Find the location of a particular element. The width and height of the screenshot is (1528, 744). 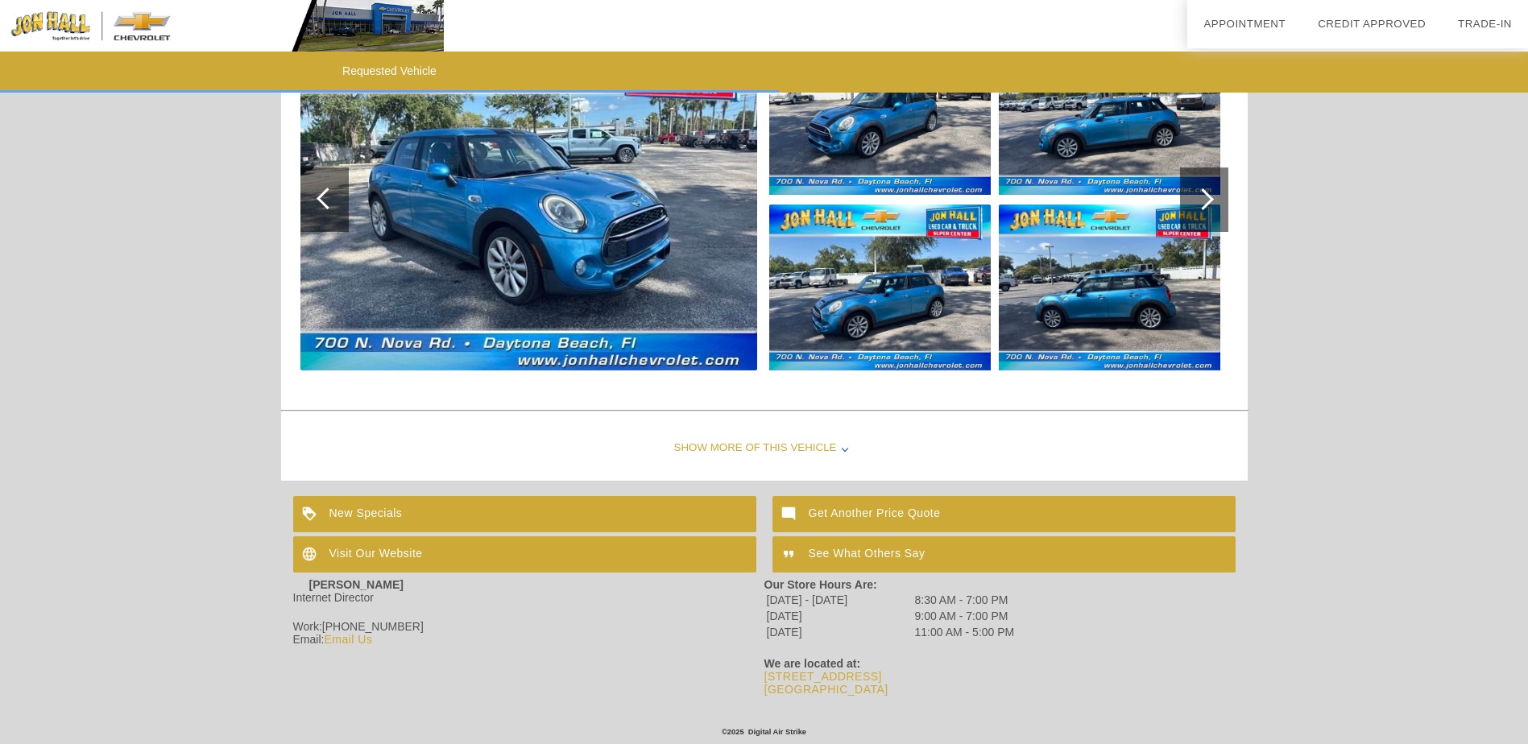

img: 5.jpg is located at coordinates (1109, 288).